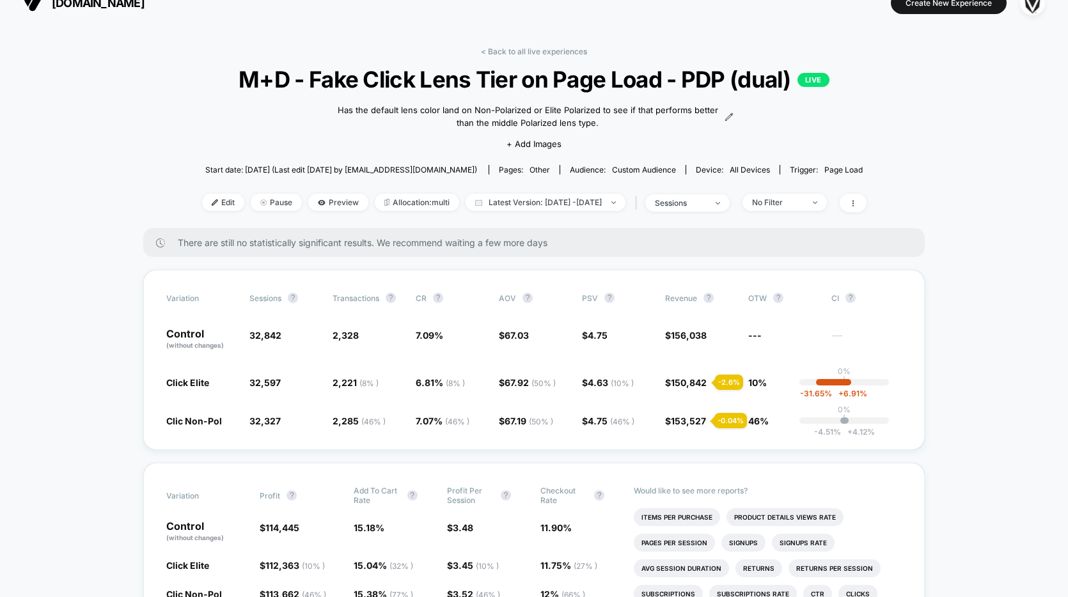 The height and width of the screenshot is (597, 1068). What do you see at coordinates (681, 298) in the screenshot?
I see `span: Revenue` at bounding box center [681, 298].